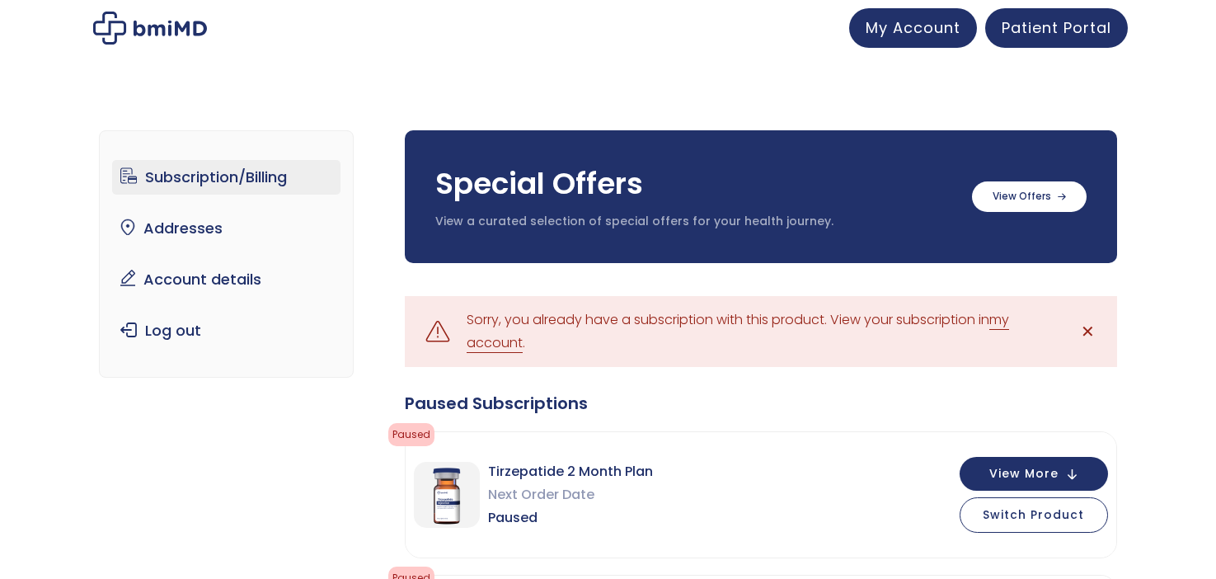 This screenshot has width=1216, height=579. What do you see at coordinates (1033, 514) in the screenshot?
I see `span: Switch Product` at bounding box center [1033, 514].